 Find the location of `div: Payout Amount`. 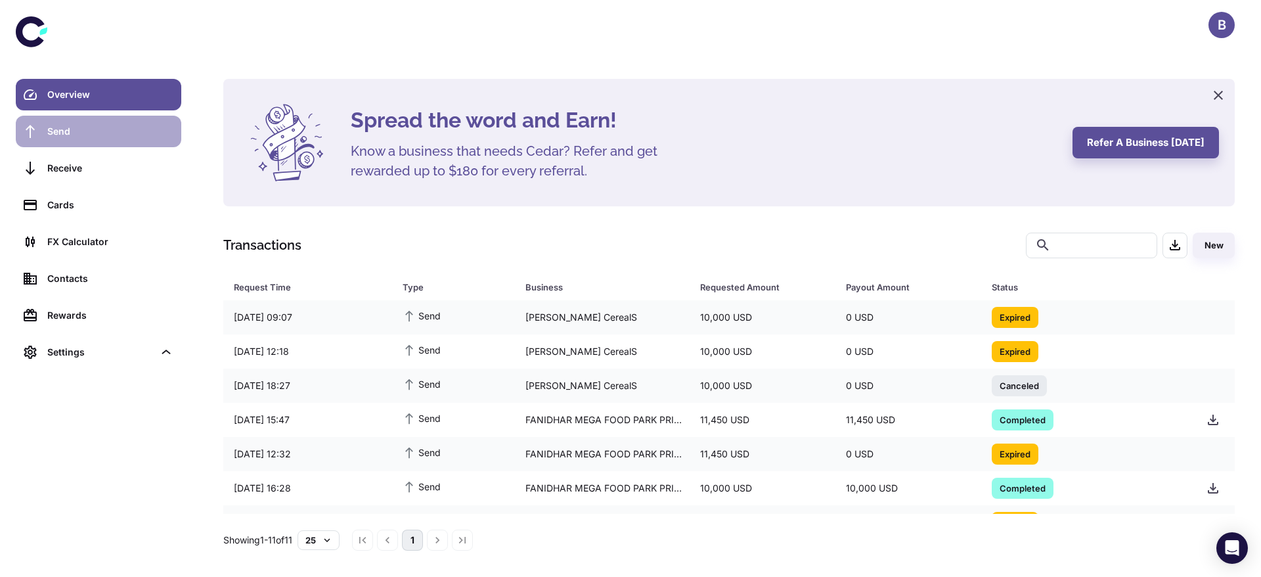

div: Payout Amount is located at coordinates (902, 287).